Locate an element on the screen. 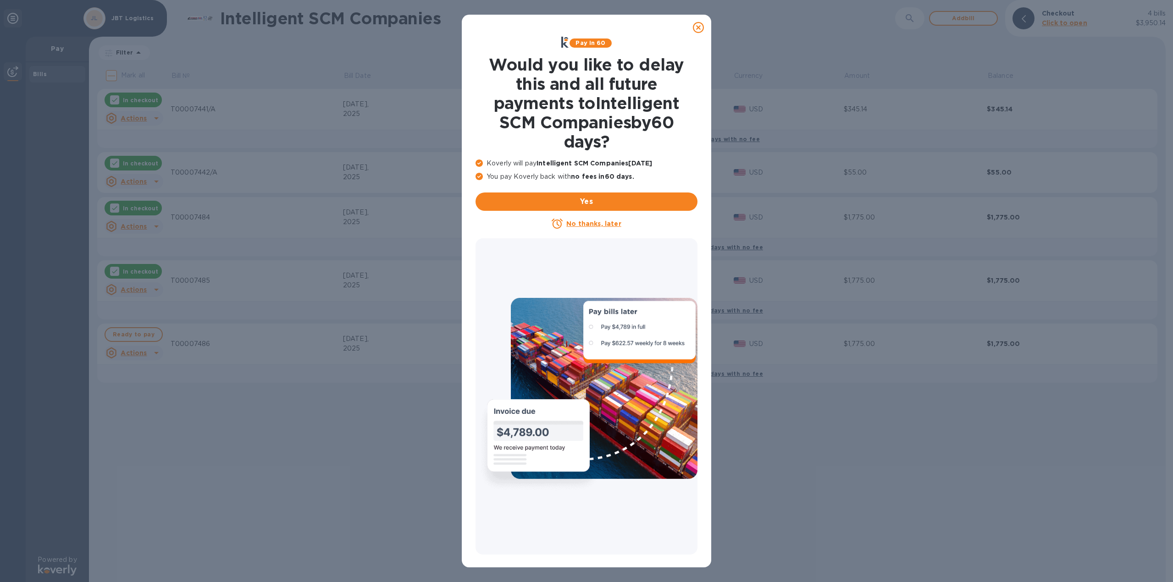 This screenshot has height=582, width=1173. span: Yes is located at coordinates (586, 202).